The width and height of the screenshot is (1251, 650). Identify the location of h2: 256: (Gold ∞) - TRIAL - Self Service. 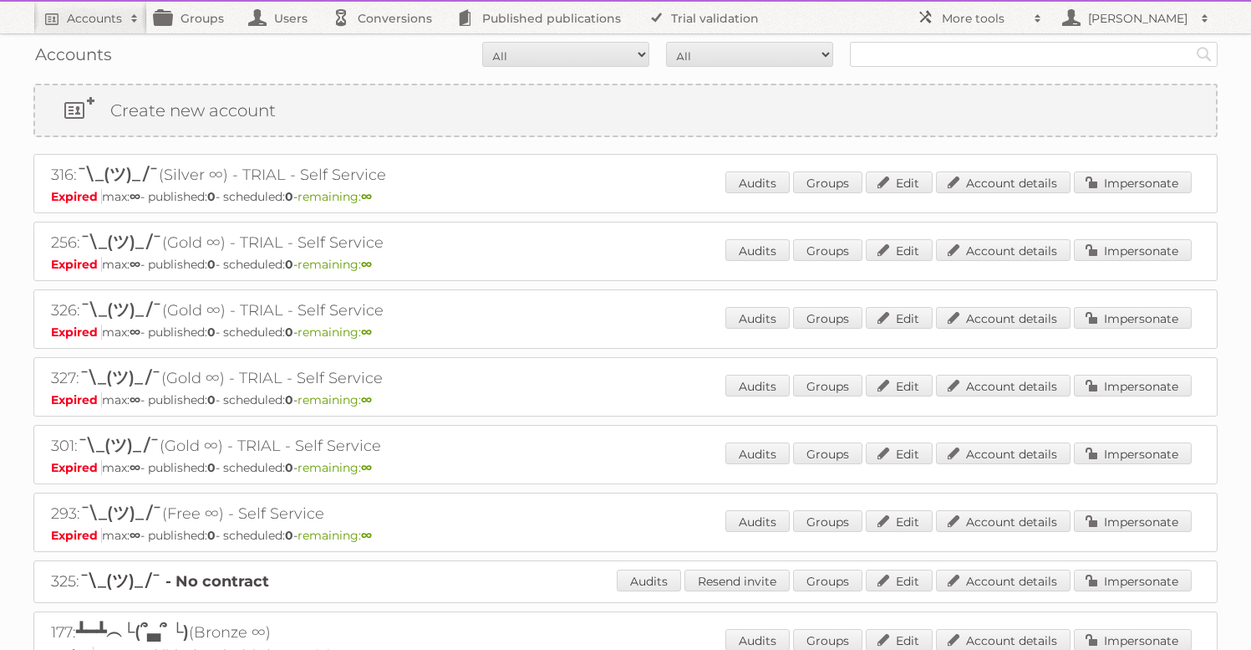
(344, 242).